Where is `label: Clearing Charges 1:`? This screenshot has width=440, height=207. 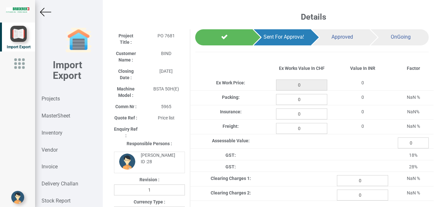
label: Clearing Charges 1: is located at coordinates (231, 179).